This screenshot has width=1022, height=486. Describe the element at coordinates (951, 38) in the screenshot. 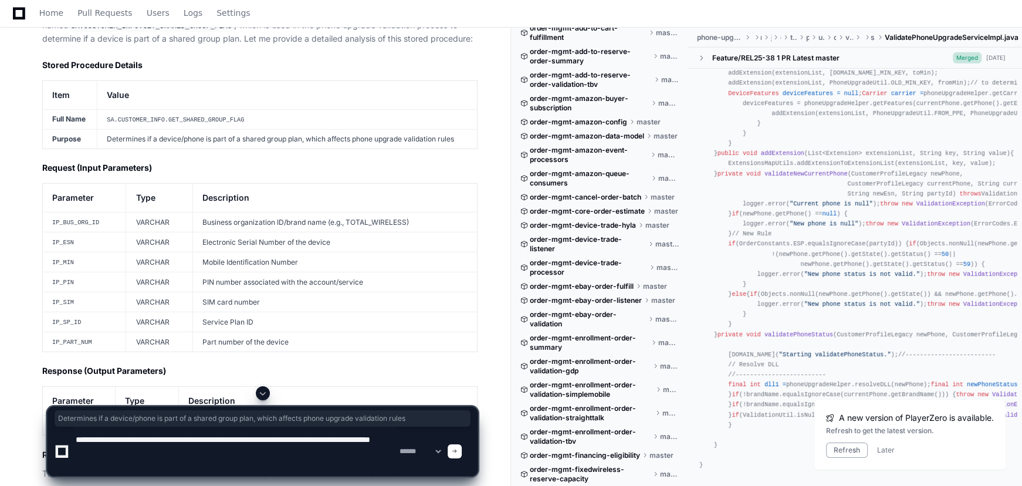

I see `span: ValidatePhoneUpgradeServiceImpl.java` at that location.